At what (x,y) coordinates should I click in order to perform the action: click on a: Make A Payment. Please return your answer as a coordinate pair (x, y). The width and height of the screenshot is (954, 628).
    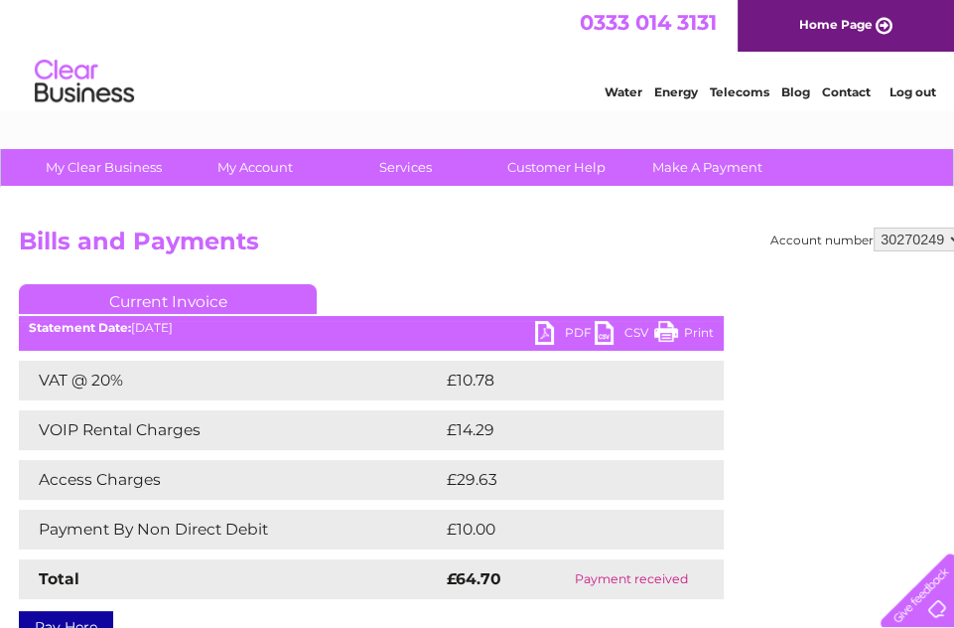
    Looking at the image, I should click on (707, 167).